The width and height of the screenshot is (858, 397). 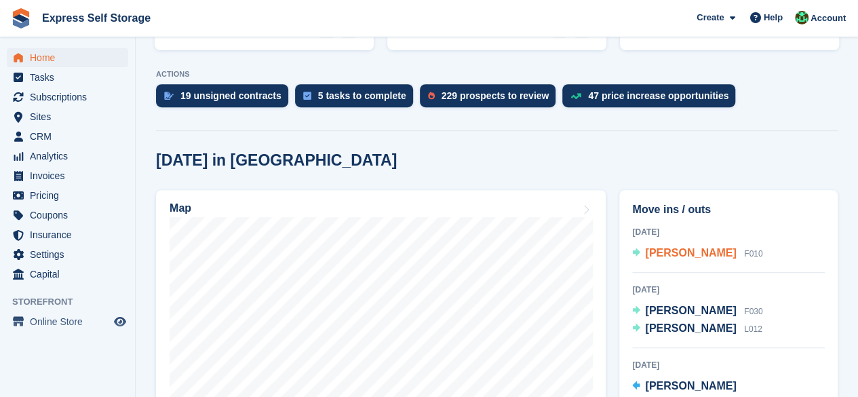 What do you see at coordinates (802, 18) in the screenshot?
I see `img: Shakiyra Davis` at bounding box center [802, 18].